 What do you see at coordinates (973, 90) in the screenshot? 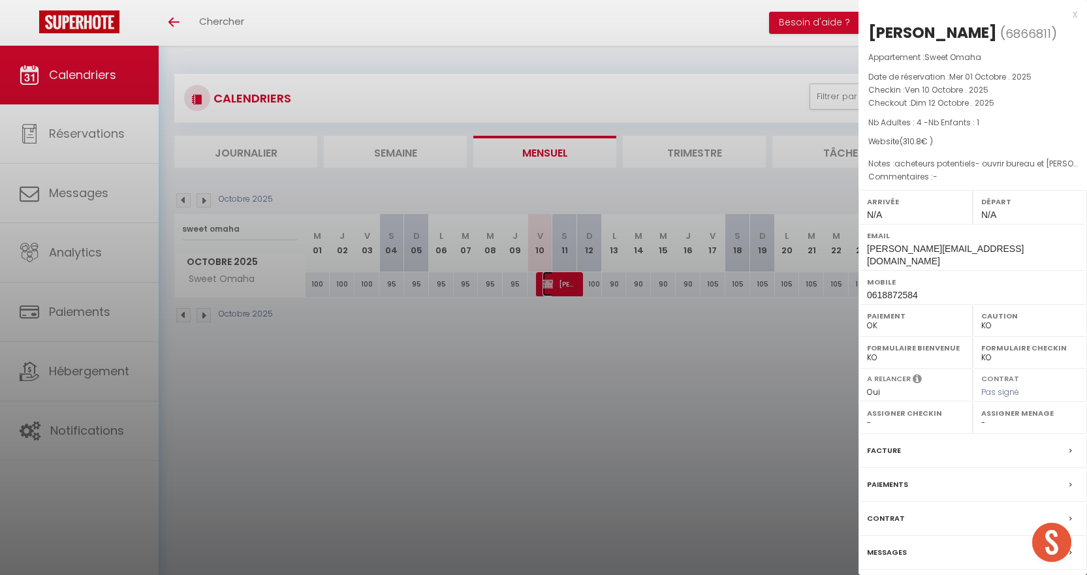
I see `p: Checkin :` at bounding box center [973, 90].